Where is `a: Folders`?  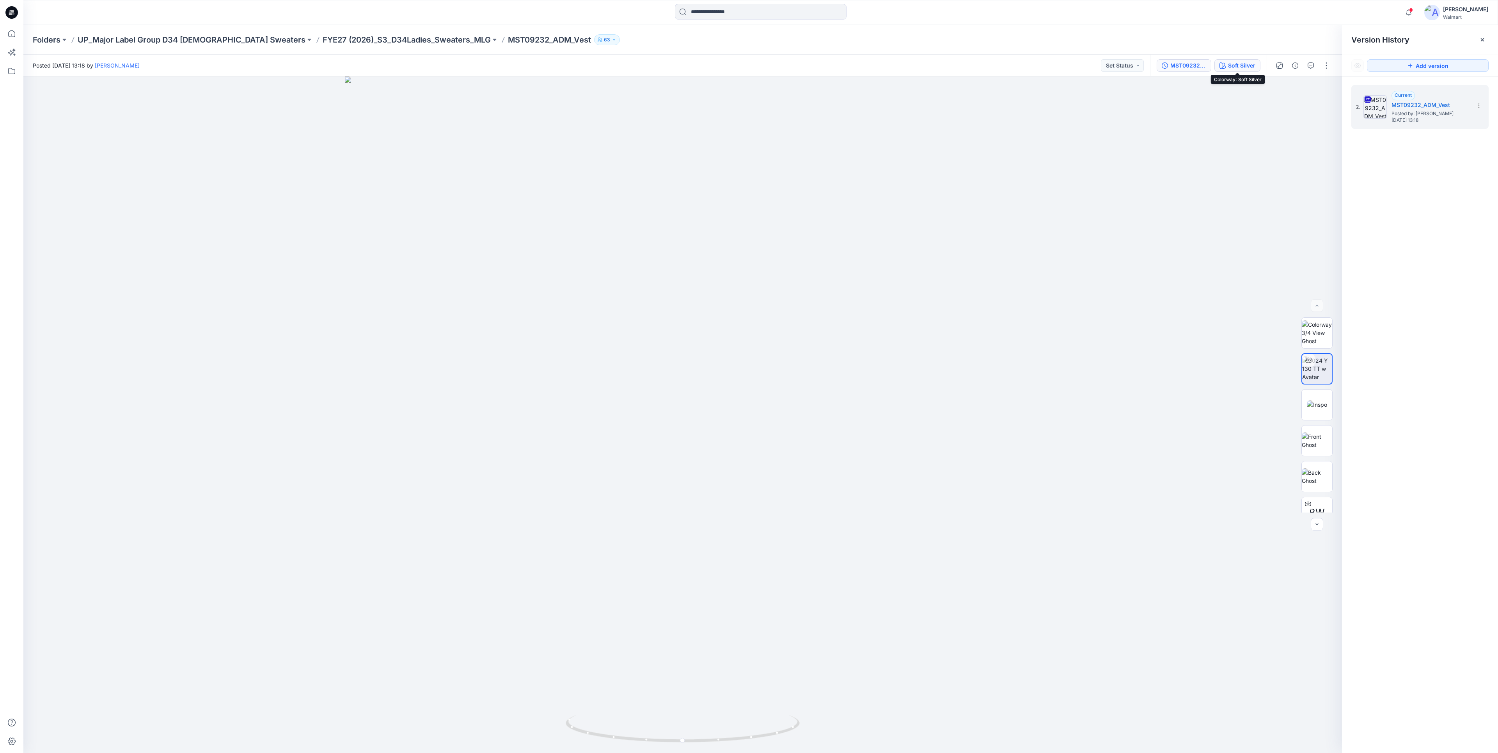
a: Folders is located at coordinates (46, 40).